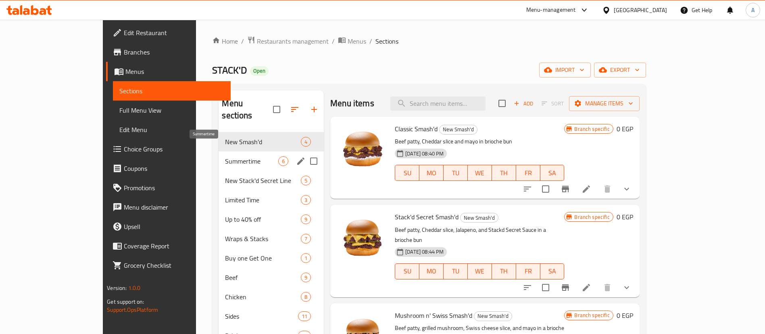  What do you see at coordinates (117, 288) in the screenshot?
I see `span: Version:` at bounding box center [117, 288].